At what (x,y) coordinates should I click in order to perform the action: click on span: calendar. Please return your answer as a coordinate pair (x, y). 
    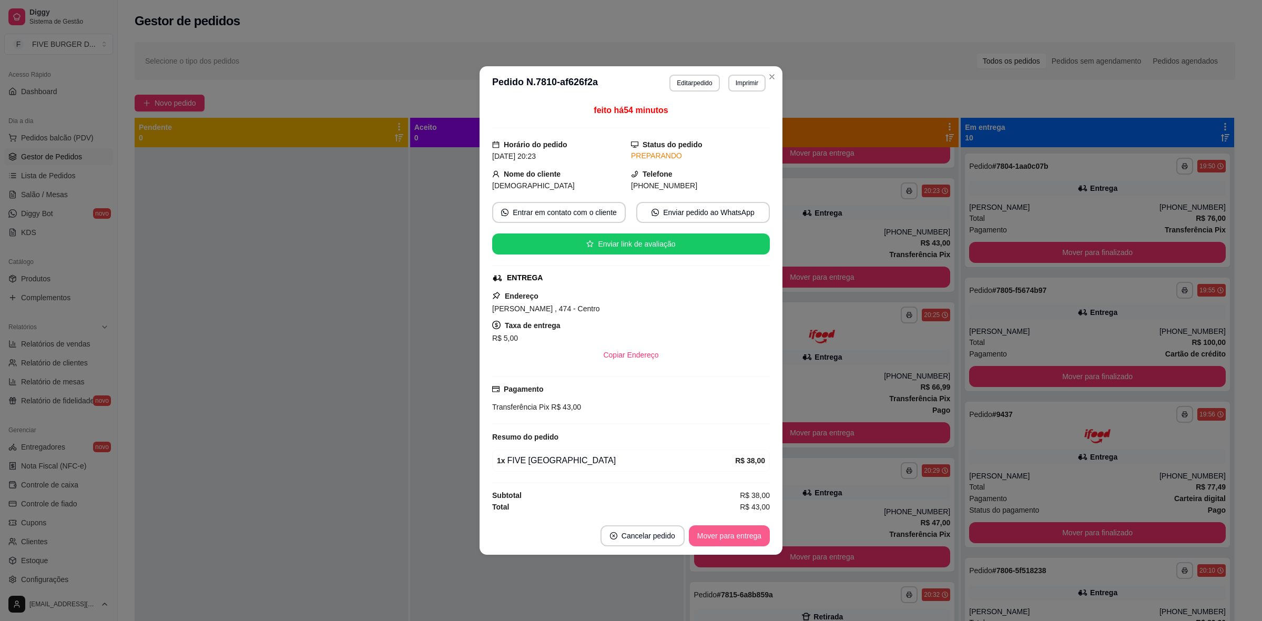
    Looking at the image, I should click on (496, 145).